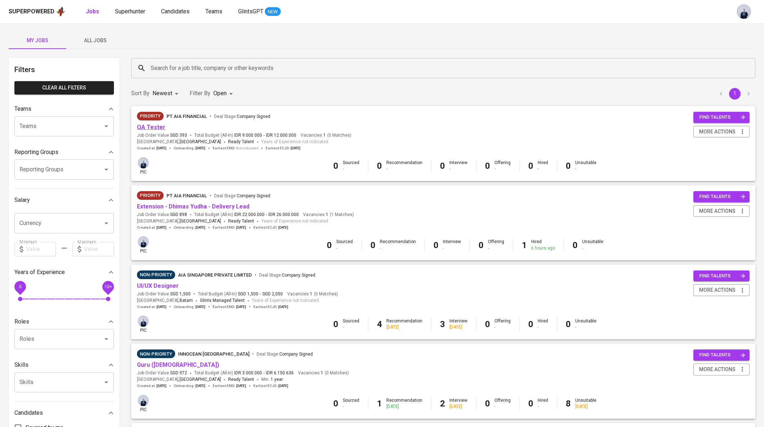 The width and height of the screenshot is (764, 427). What do you see at coordinates (156, 354) in the screenshot?
I see `span: Non-Priority` at bounding box center [156, 354].